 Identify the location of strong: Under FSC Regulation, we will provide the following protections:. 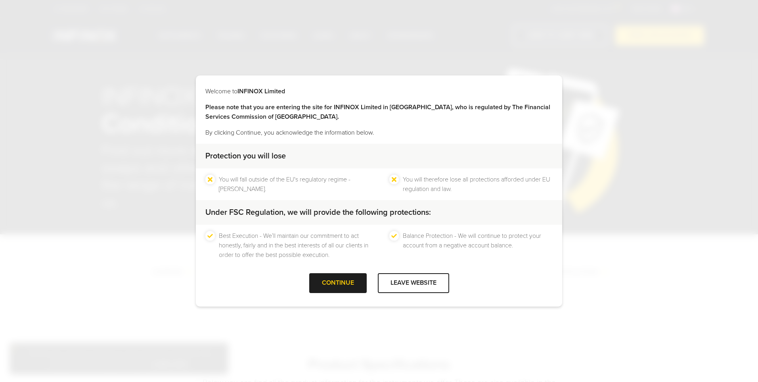
(318, 212).